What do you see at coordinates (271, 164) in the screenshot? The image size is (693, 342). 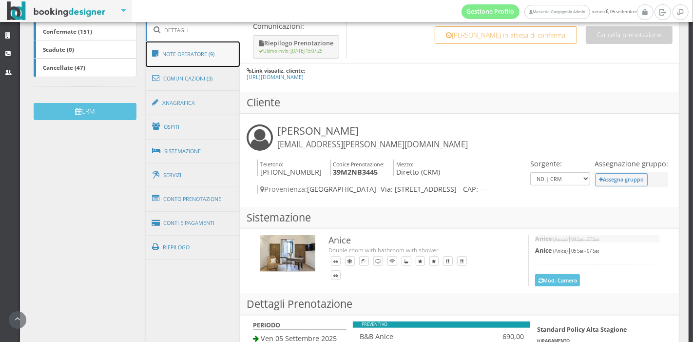 I see `small: Telefono:` at bounding box center [271, 164].